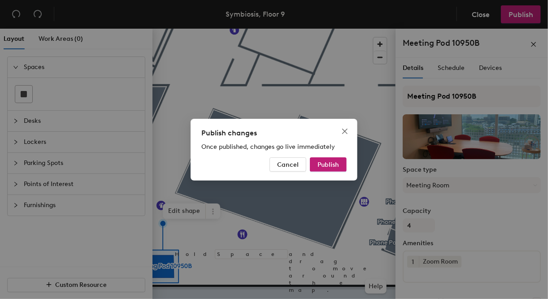  What do you see at coordinates (345, 131) in the screenshot?
I see `span: Close` at bounding box center [345, 131].